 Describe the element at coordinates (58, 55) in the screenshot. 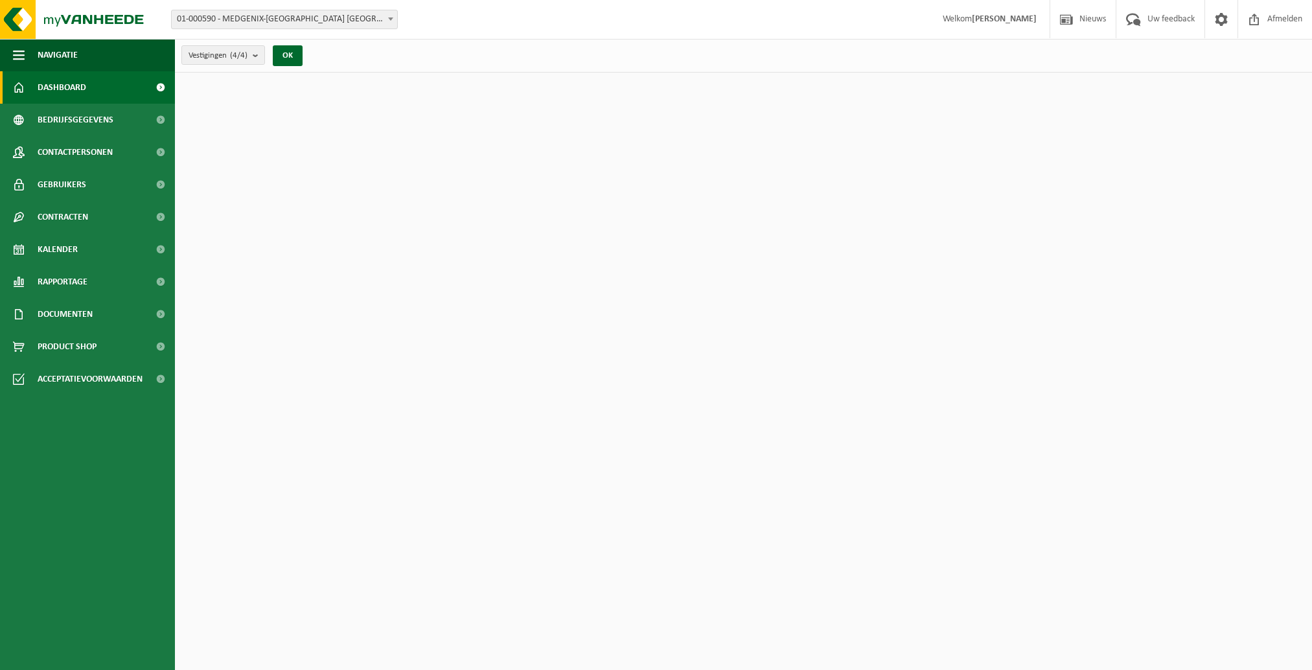

I see `span: Navigatie` at that location.